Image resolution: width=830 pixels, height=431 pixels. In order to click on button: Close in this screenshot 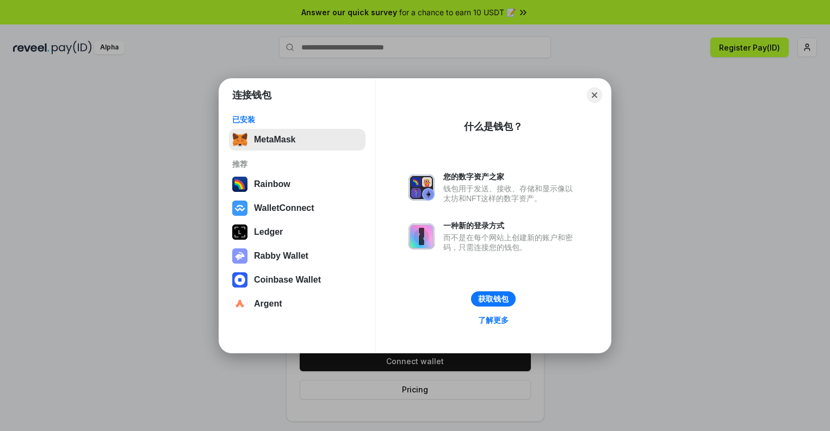, I will do `click(594, 95)`.